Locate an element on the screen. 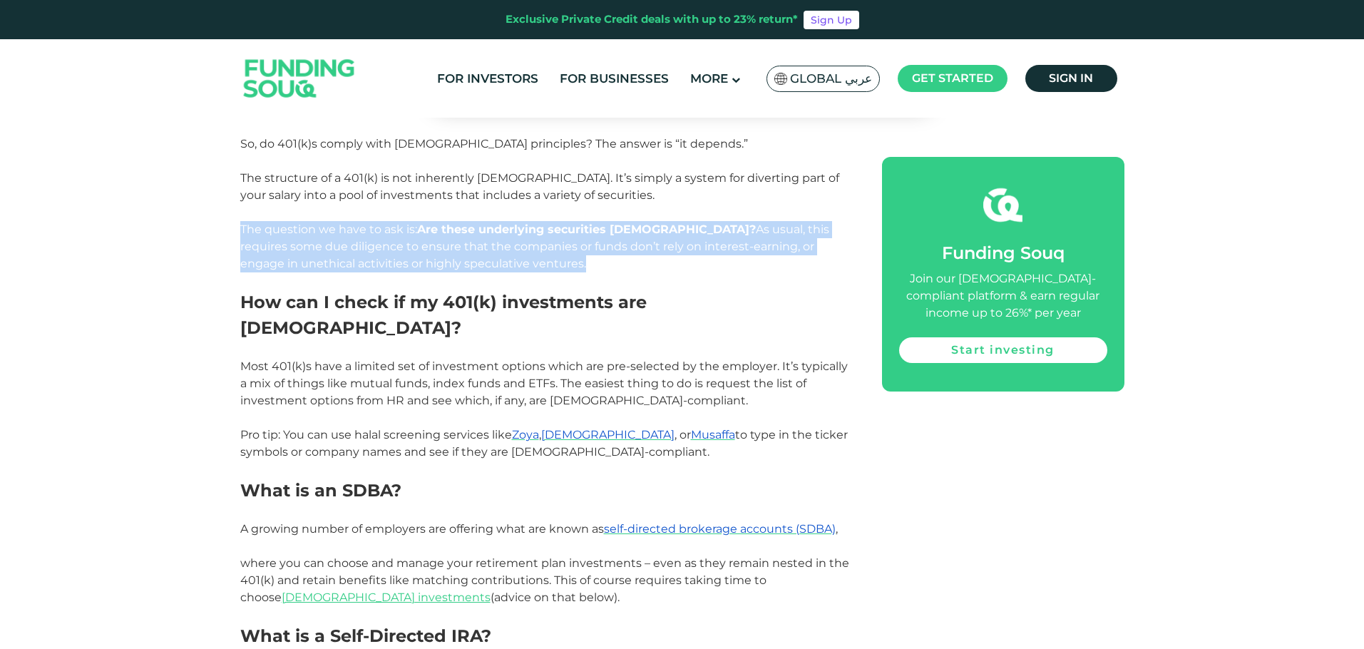 The image size is (1364, 649). a: Zoya is located at coordinates (525, 434).